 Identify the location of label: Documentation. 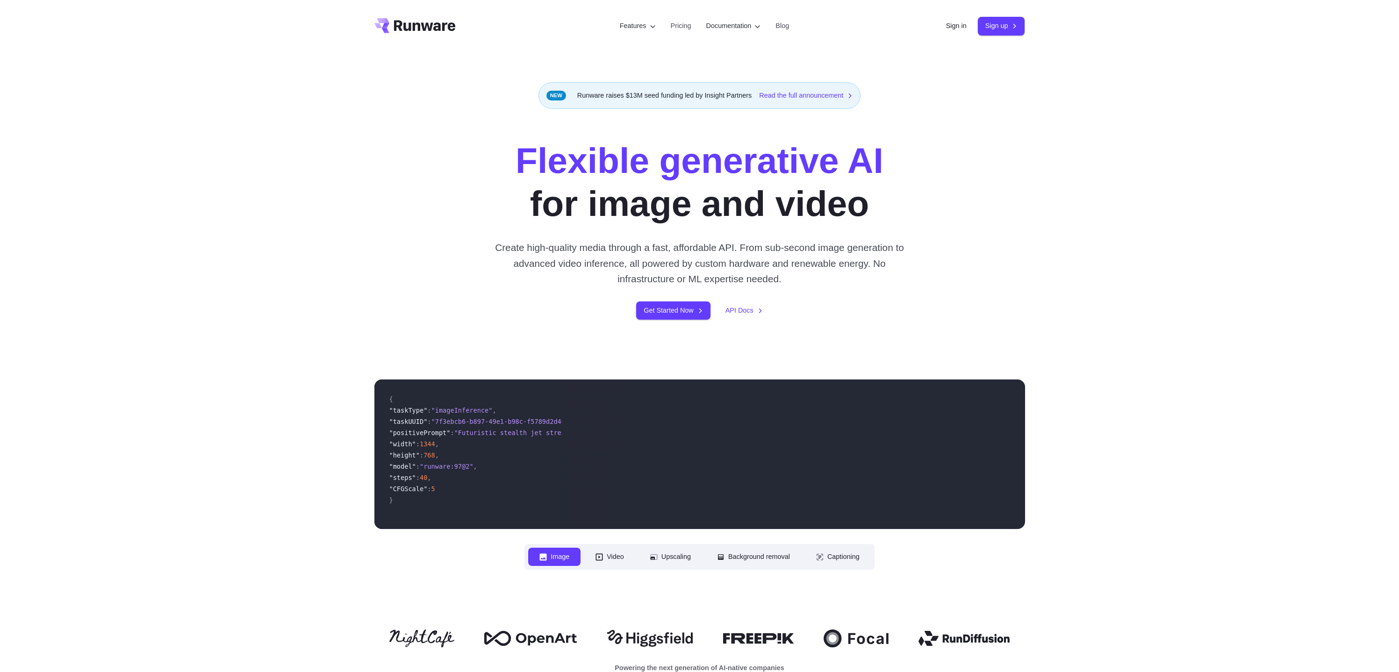
(733, 26).